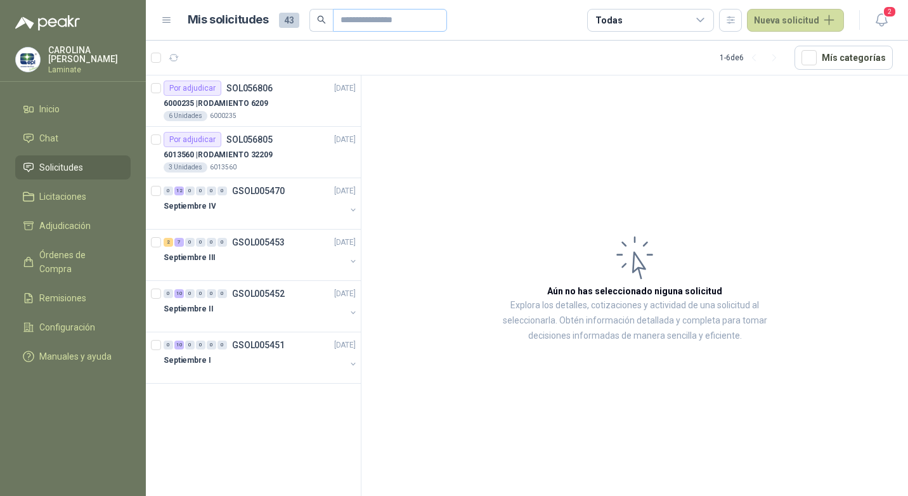 The width and height of the screenshot is (908, 496). Describe the element at coordinates (752, 58) in the screenshot. I see `div: 1 - 6 de 6` at that location.